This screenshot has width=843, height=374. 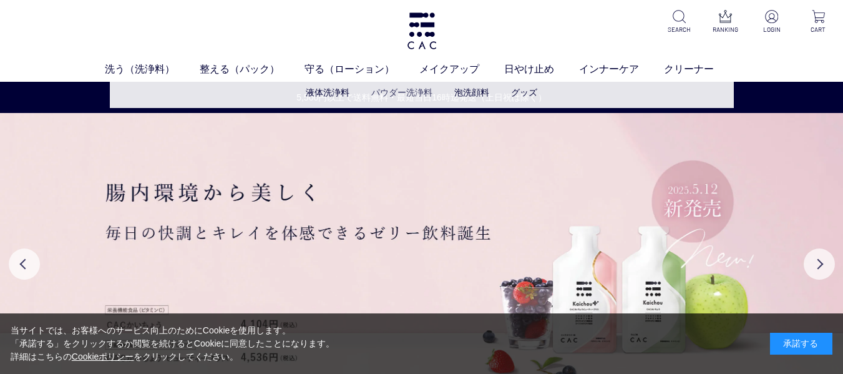 What do you see at coordinates (679, 29) in the screenshot?
I see `p: SEARCH` at bounding box center [679, 29].